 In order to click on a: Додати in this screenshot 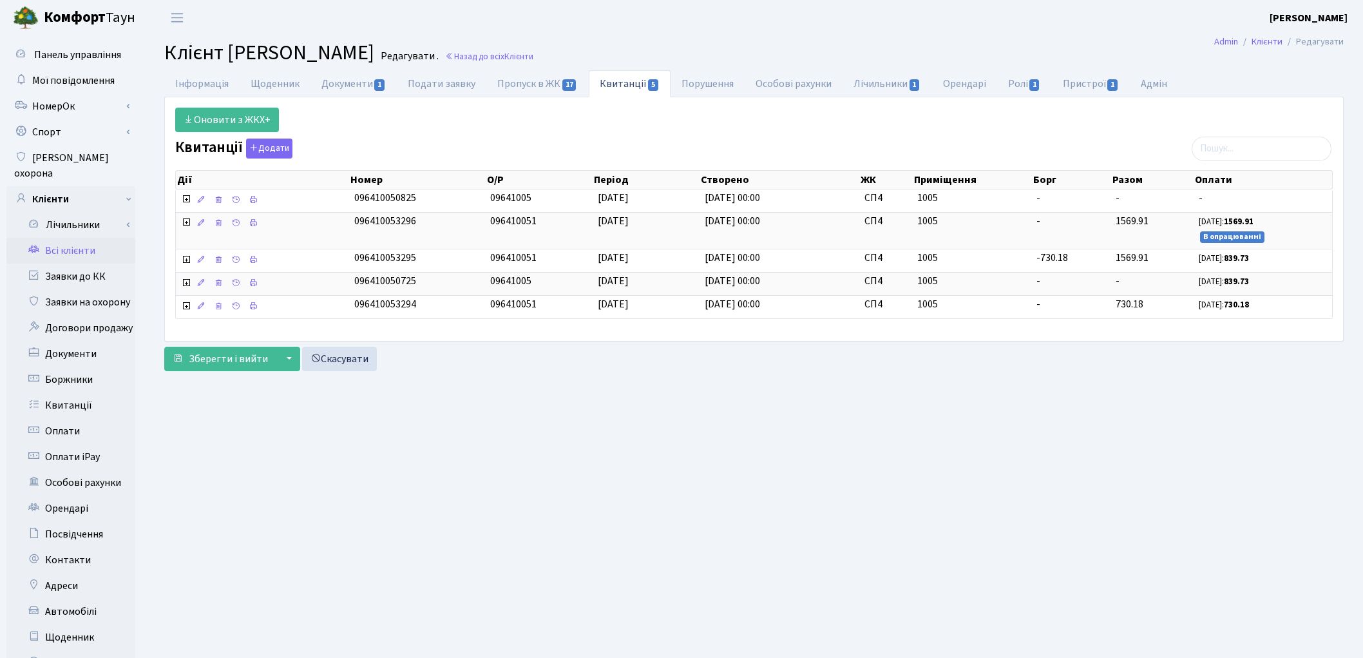, I will do `click(267, 147)`.